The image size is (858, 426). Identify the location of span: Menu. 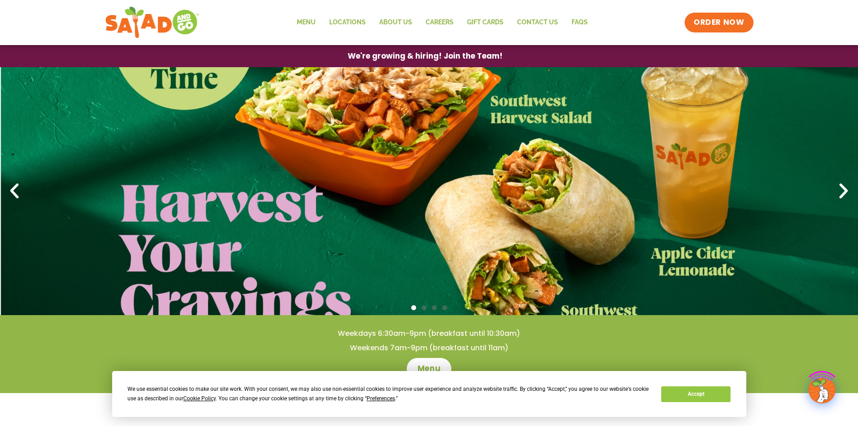
(429, 369).